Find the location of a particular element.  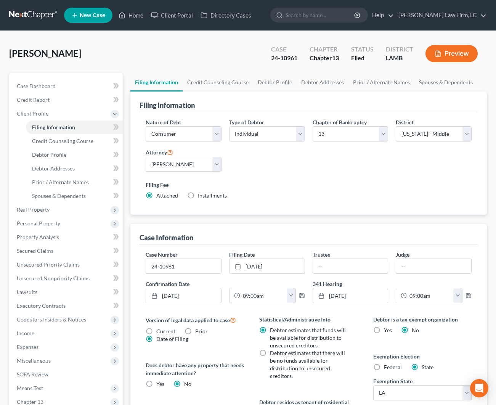

div: Filed is located at coordinates (362, 58).